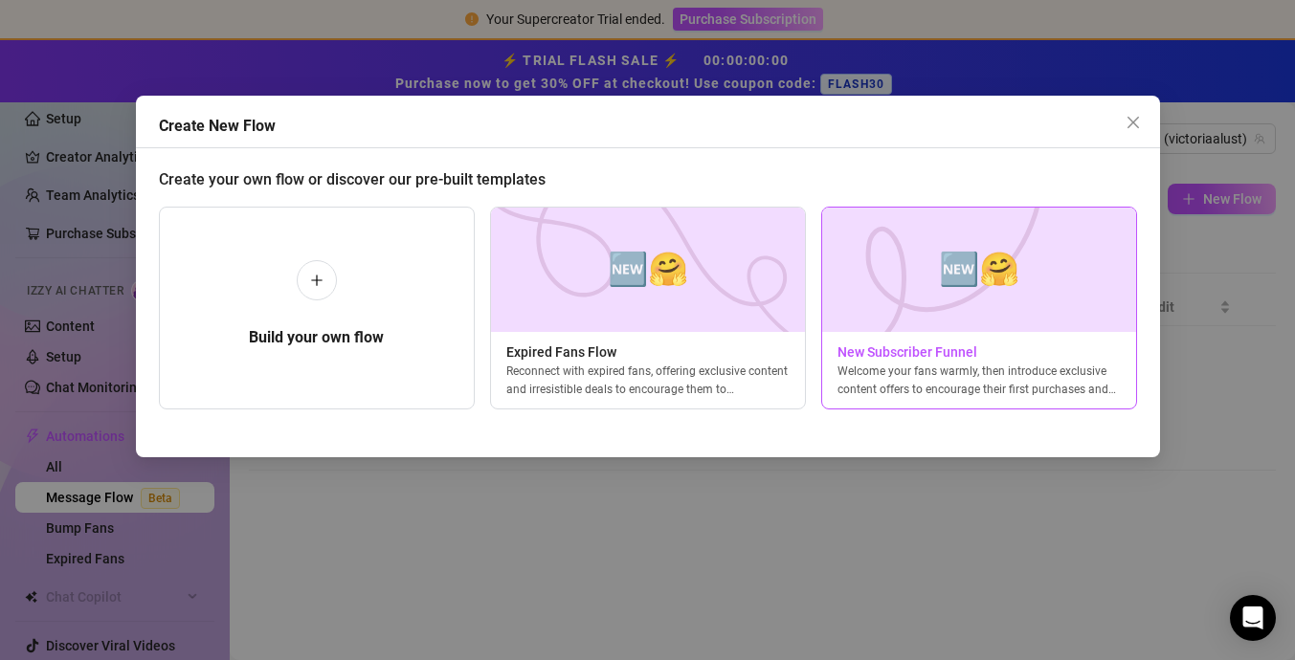  What do you see at coordinates (647, 380) in the screenshot?
I see `div: Reconnect with expired fans, offering exclusive content and irresistible deals to encourage them ...` at bounding box center [647, 380].